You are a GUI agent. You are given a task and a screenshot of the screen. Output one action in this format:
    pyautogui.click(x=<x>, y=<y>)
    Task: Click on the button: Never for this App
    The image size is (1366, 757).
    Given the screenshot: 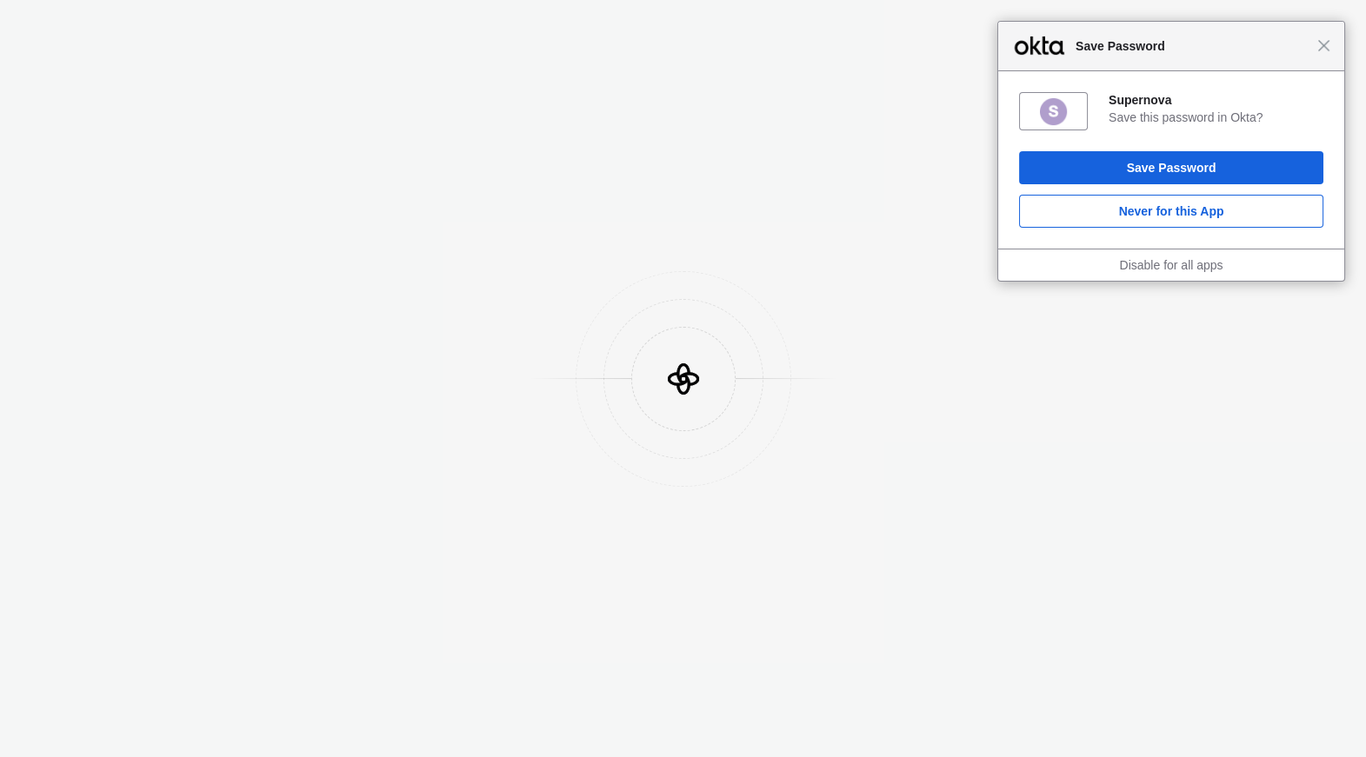 What is the action you would take?
    pyautogui.click(x=1171, y=211)
    